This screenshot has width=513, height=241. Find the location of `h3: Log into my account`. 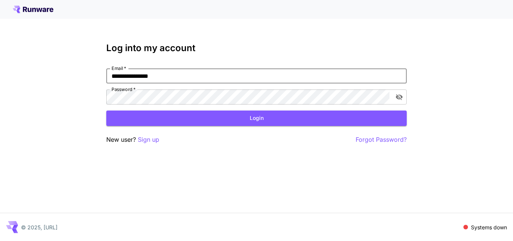

h3: Log into my account is located at coordinates (256, 48).